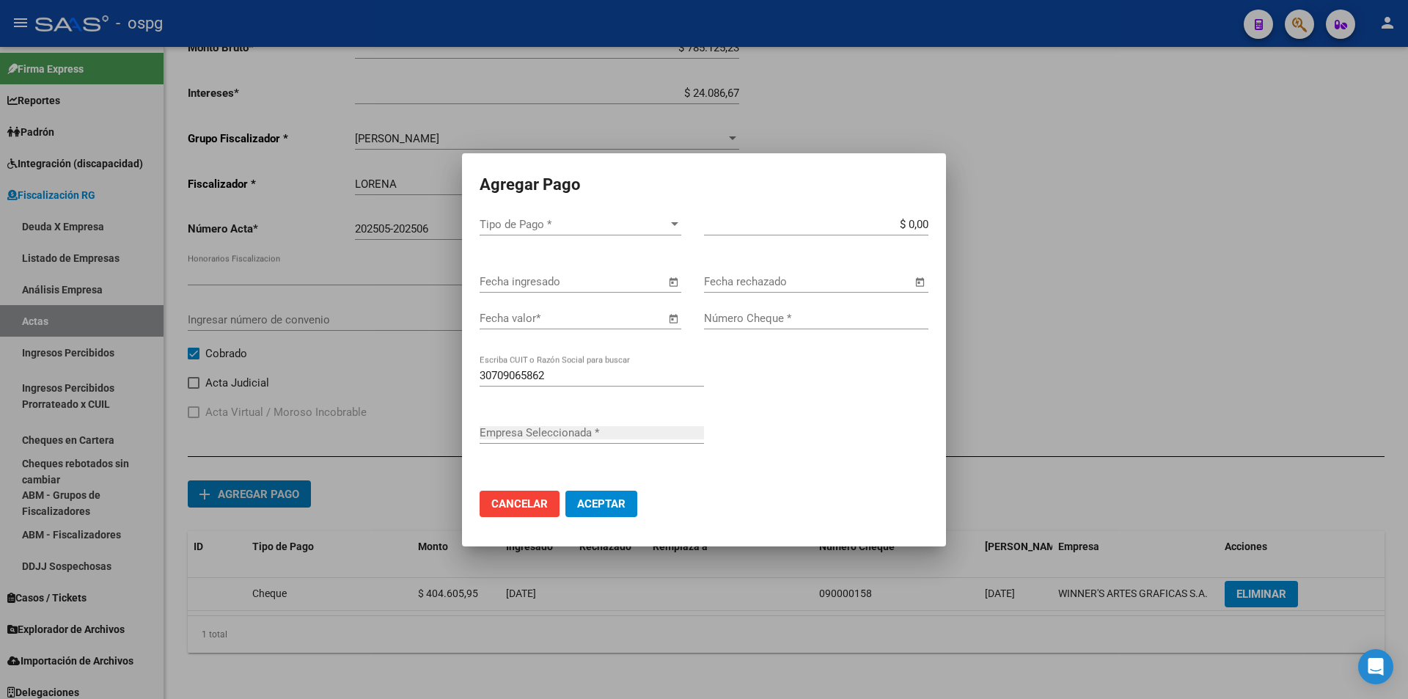 This screenshot has width=1408, height=699. What do you see at coordinates (519, 504) in the screenshot?
I see `button: Cancelar` at bounding box center [519, 504].